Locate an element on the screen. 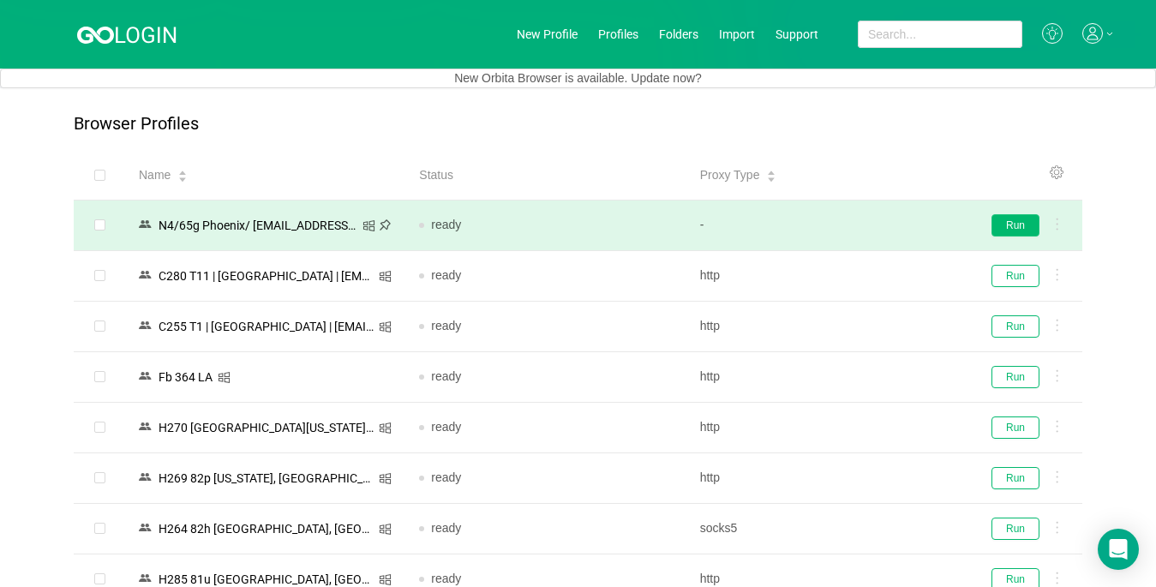 This screenshot has width=1156, height=587. span: Name is located at coordinates (154, 175).